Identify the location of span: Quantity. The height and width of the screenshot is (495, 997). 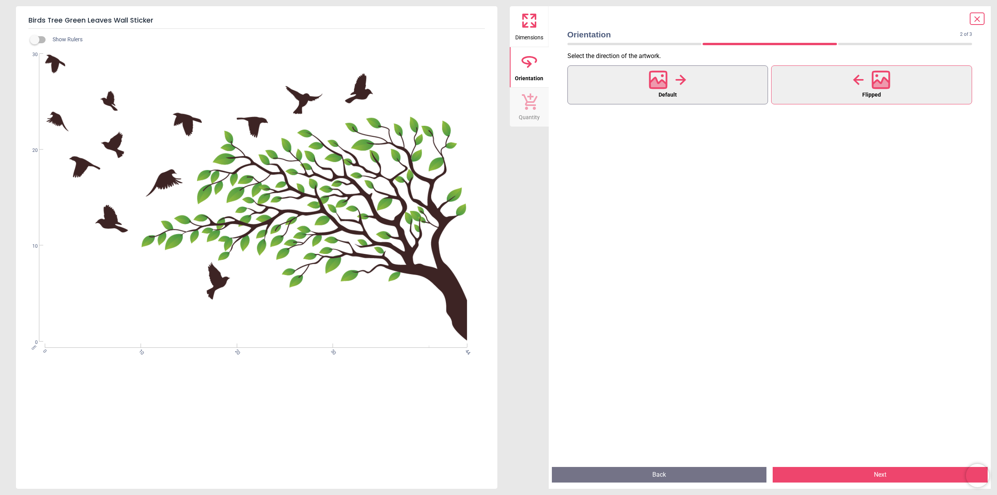
(529, 116).